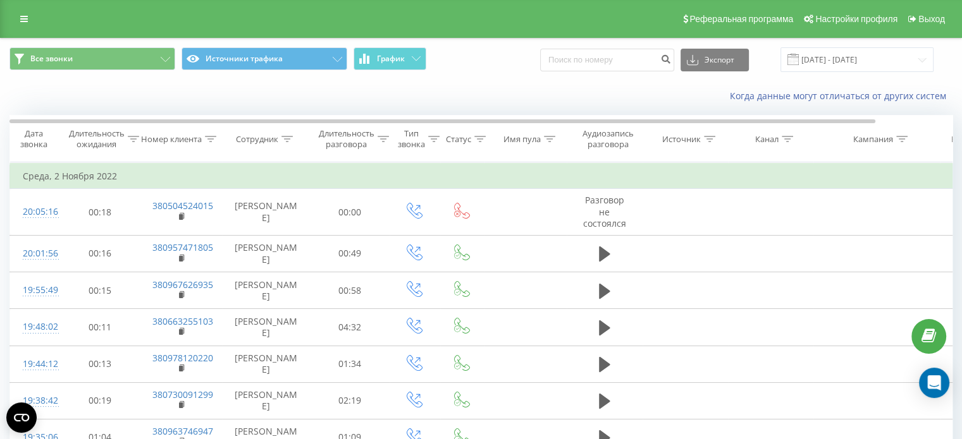  I want to click on span: График, so click(391, 59).